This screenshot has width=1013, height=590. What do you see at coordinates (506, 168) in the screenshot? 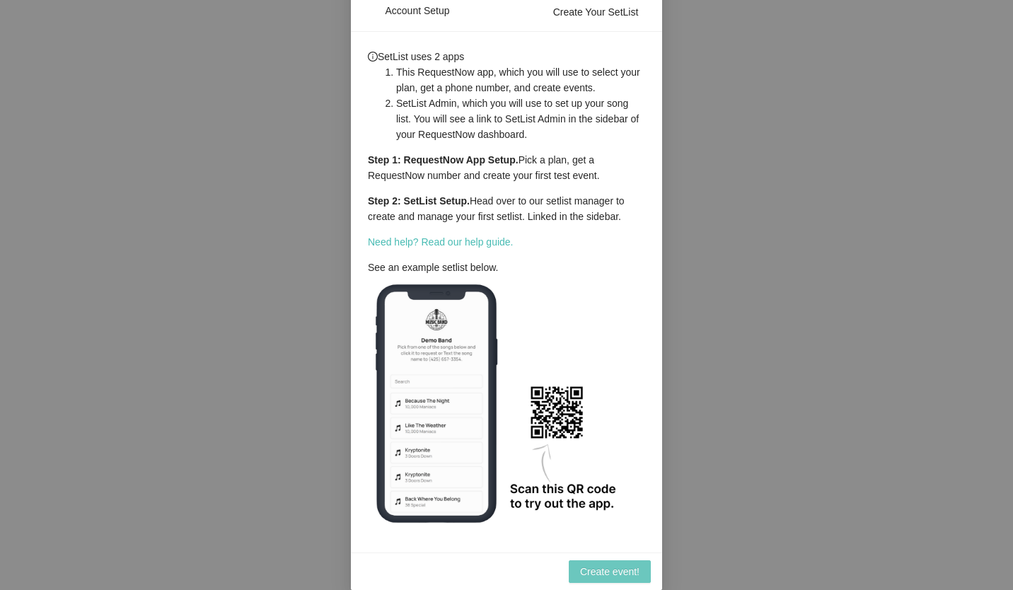
I see `p: Pick a plan, get a RequestNow number and create your first test event.` at bounding box center [506, 168].